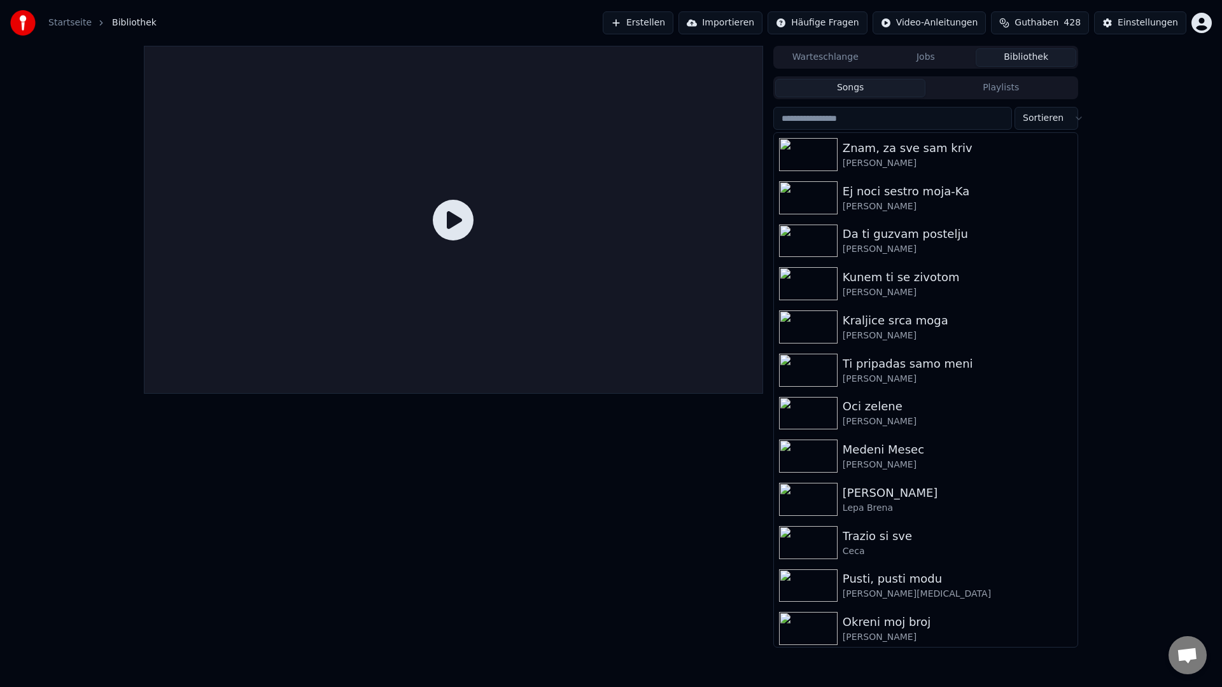  I want to click on button: Erstellen, so click(637, 23).